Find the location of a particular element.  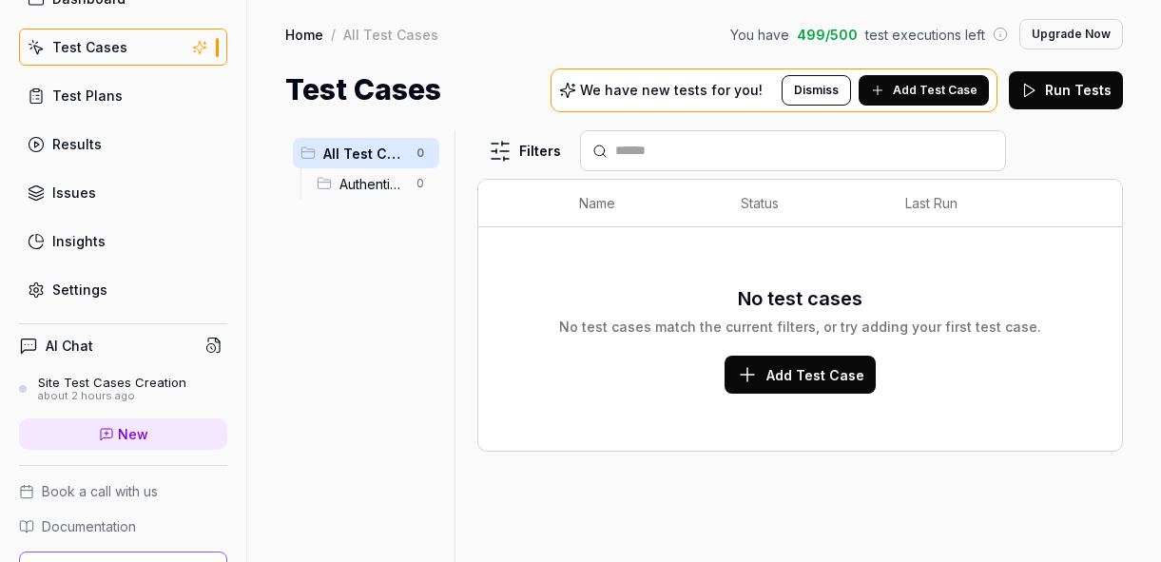

span: Book a call with us is located at coordinates (100, 491).